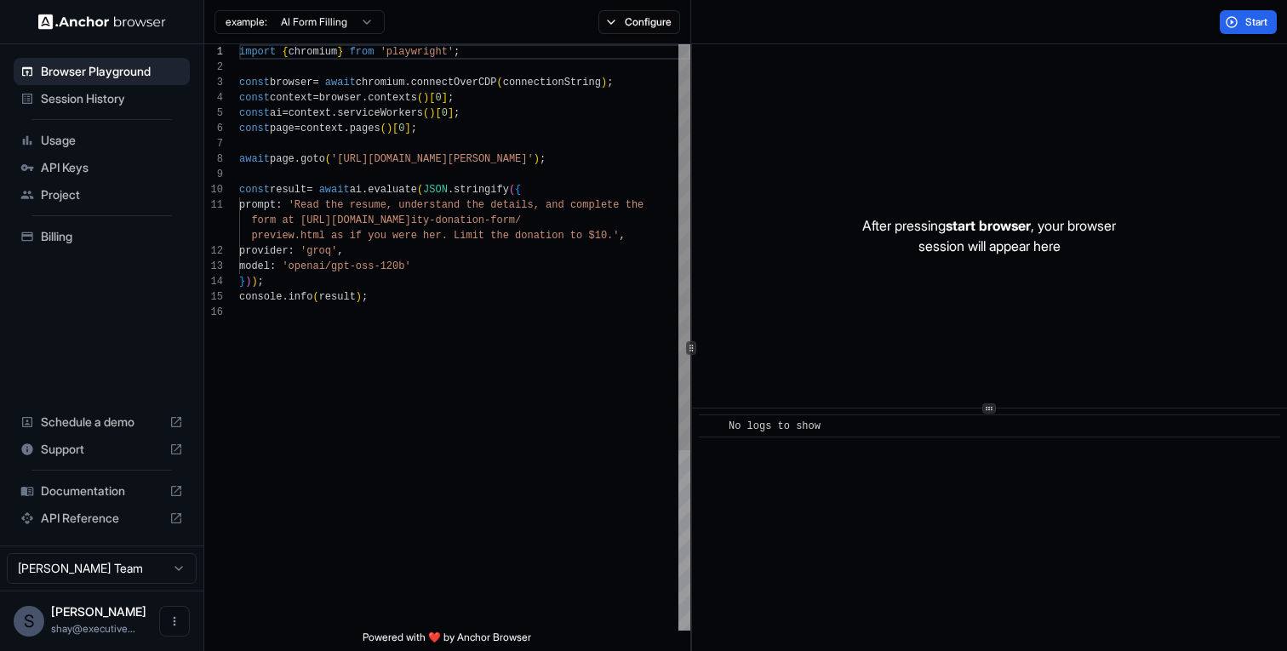 The height and width of the screenshot is (651, 1287). I want to click on span: 'Read the resume, understand the details, and comp, so click(442, 205).